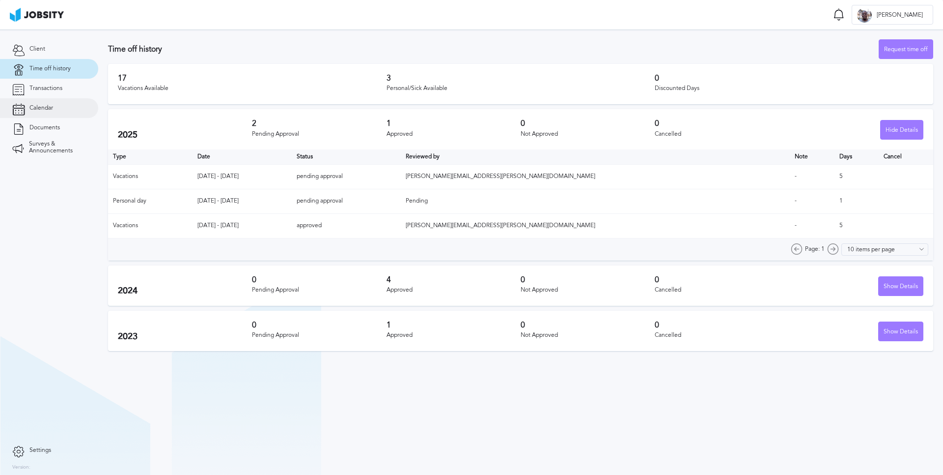 The height and width of the screenshot is (475, 943). Describe the element at coordinates (902, 130) in the screenshot. I see `div: Hide Details` at that location.